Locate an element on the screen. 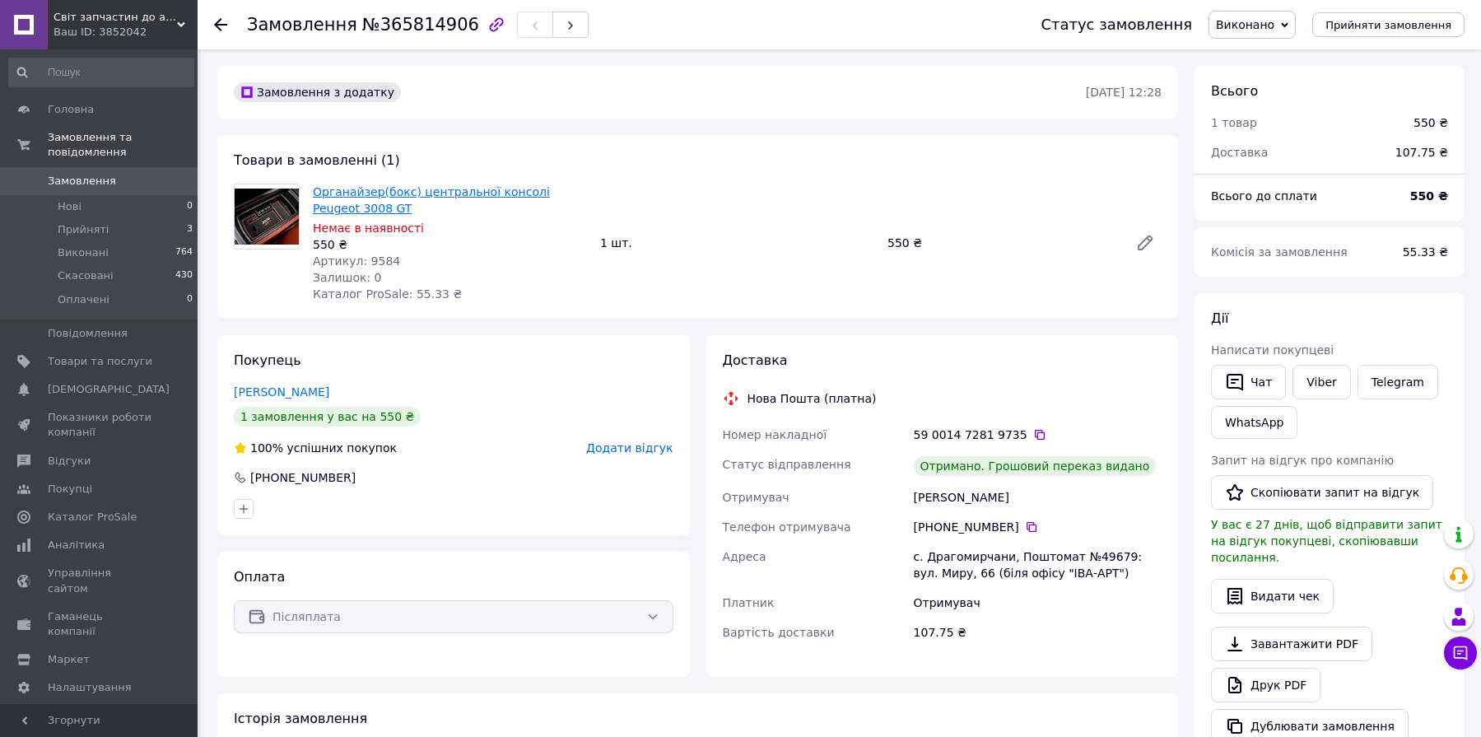  span: Світ запчастин до авто is located at coordinates (115, 17).